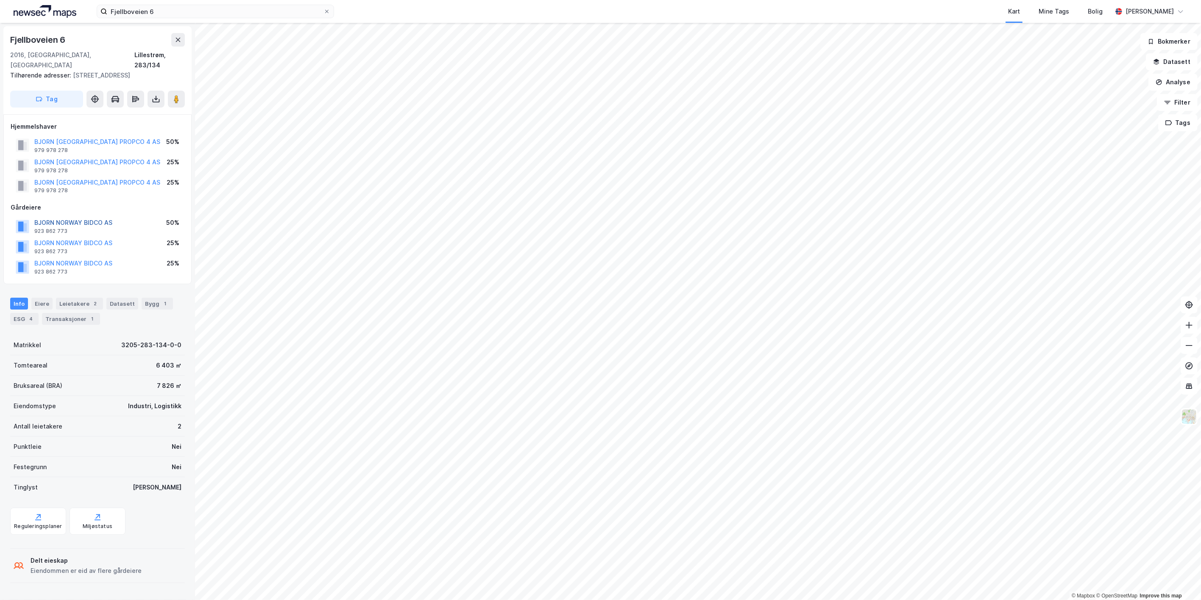  What do you see at coordinates (42, 75) in the screenshot?
I see `span: Tilhørende adresser:` at bounding box center [42, 75].